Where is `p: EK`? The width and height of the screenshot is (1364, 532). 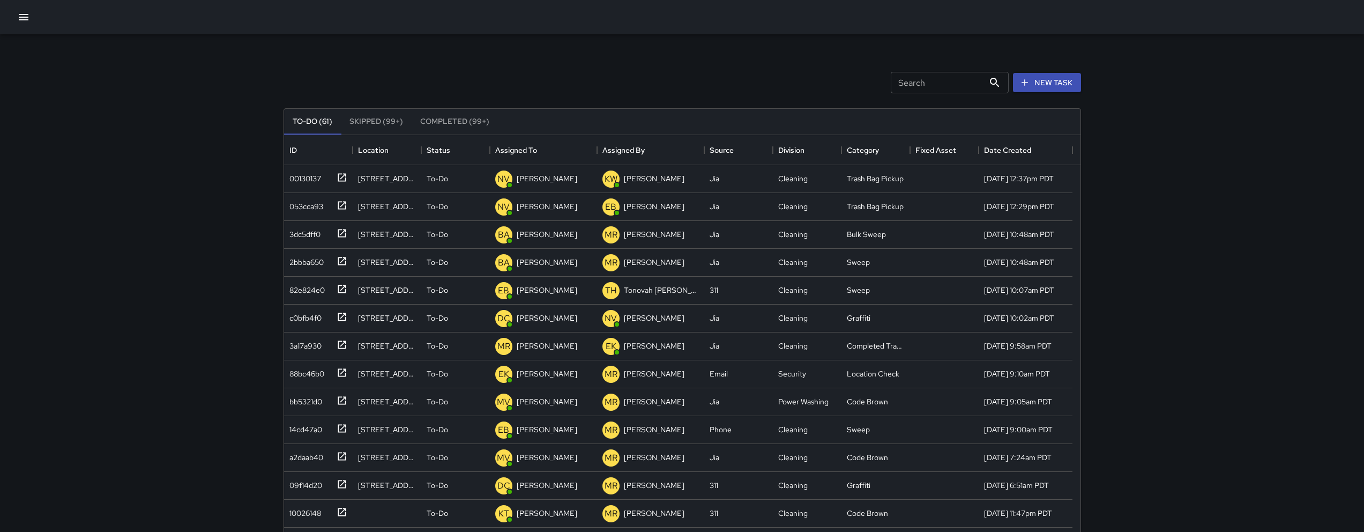
p: EK is located at coordinates (504, 374).